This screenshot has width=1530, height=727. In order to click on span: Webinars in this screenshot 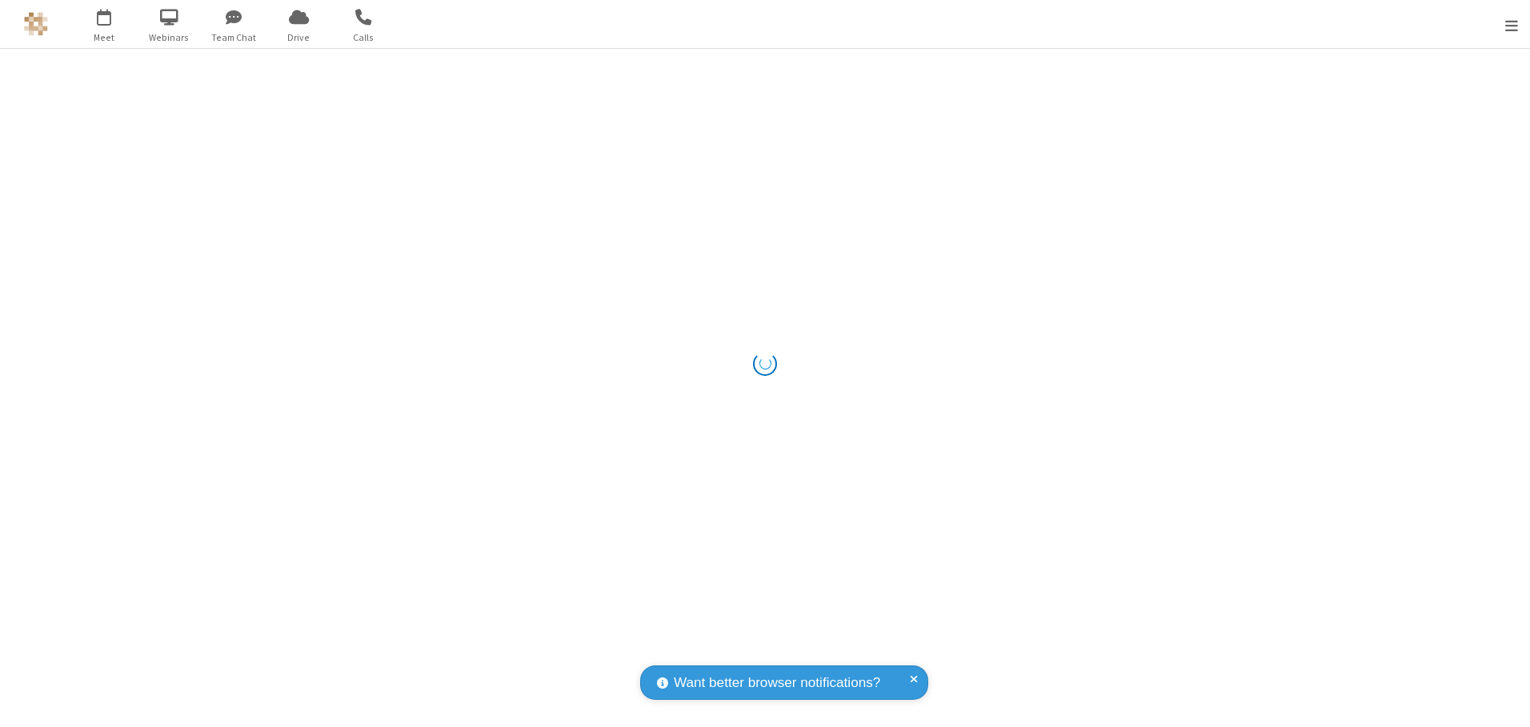, I will do `click(169, 38)`.